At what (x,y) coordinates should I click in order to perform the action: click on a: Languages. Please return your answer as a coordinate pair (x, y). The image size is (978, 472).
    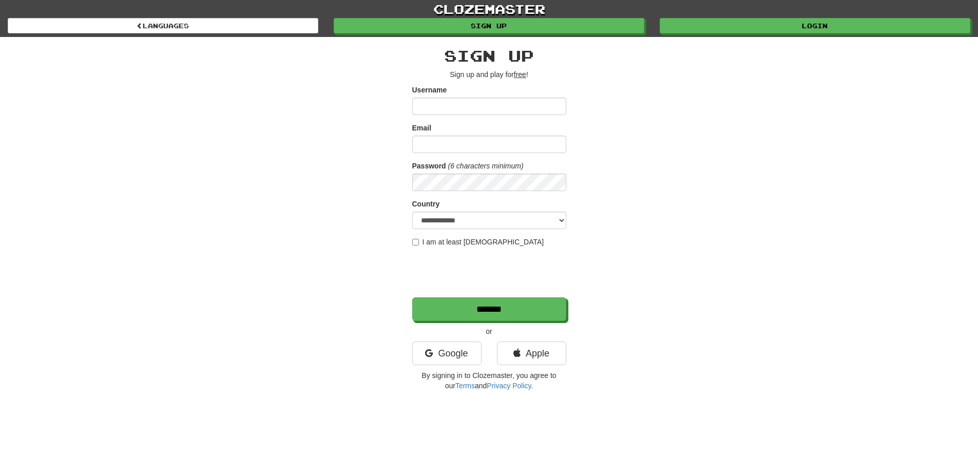
    Looking at the image, I should click on (163, 26).